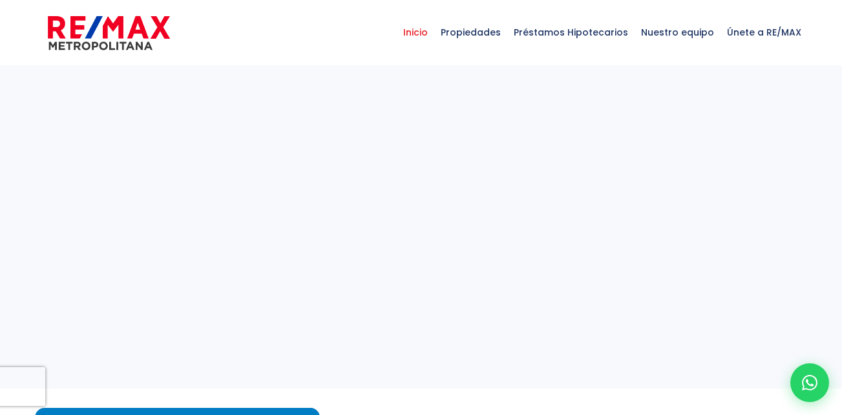  Describe the element at coordinates (470, 32) in the screenshot. I see `span: Propiedades` at that location.